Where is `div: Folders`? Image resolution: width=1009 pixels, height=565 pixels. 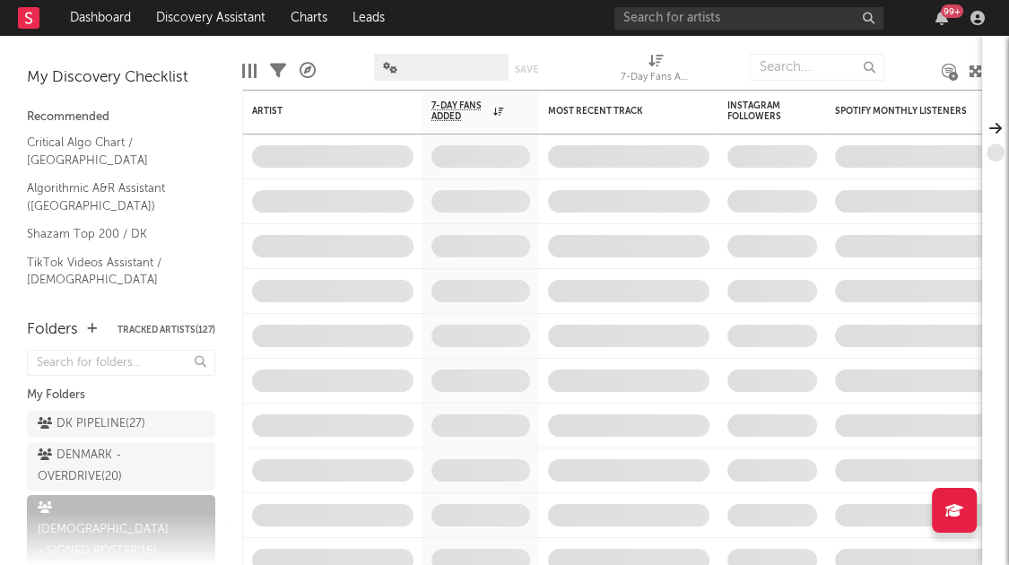
div: Folders is located at coordinates (52, 330).